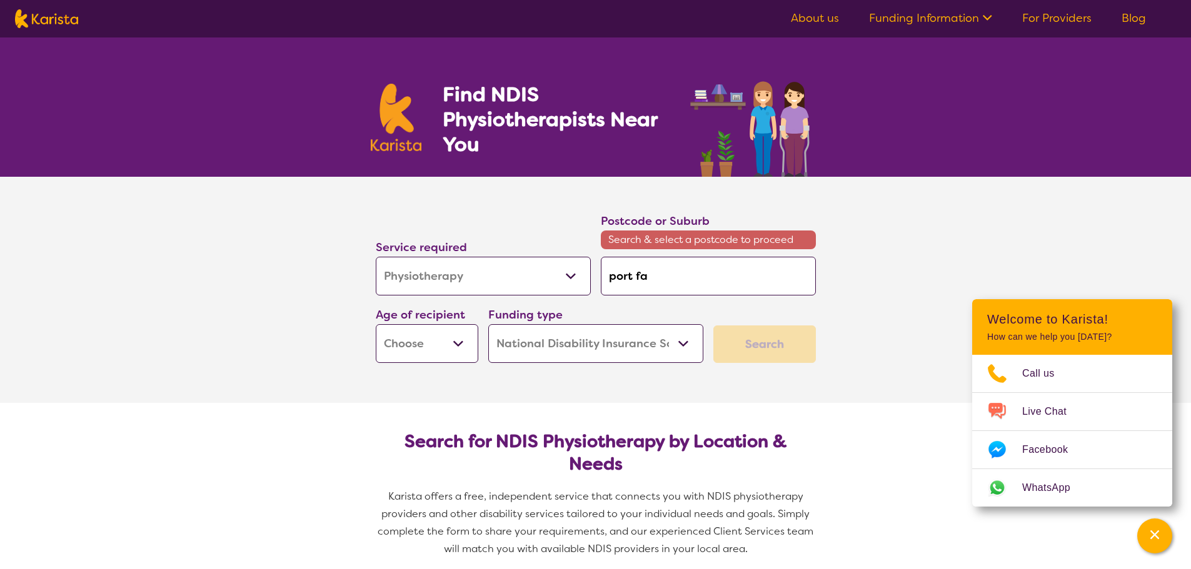 This screenshot has height=569, width=1191. Describe the element at coordinates (420, 315) in the screenshot. I see `label: Age of recipient` at that location.